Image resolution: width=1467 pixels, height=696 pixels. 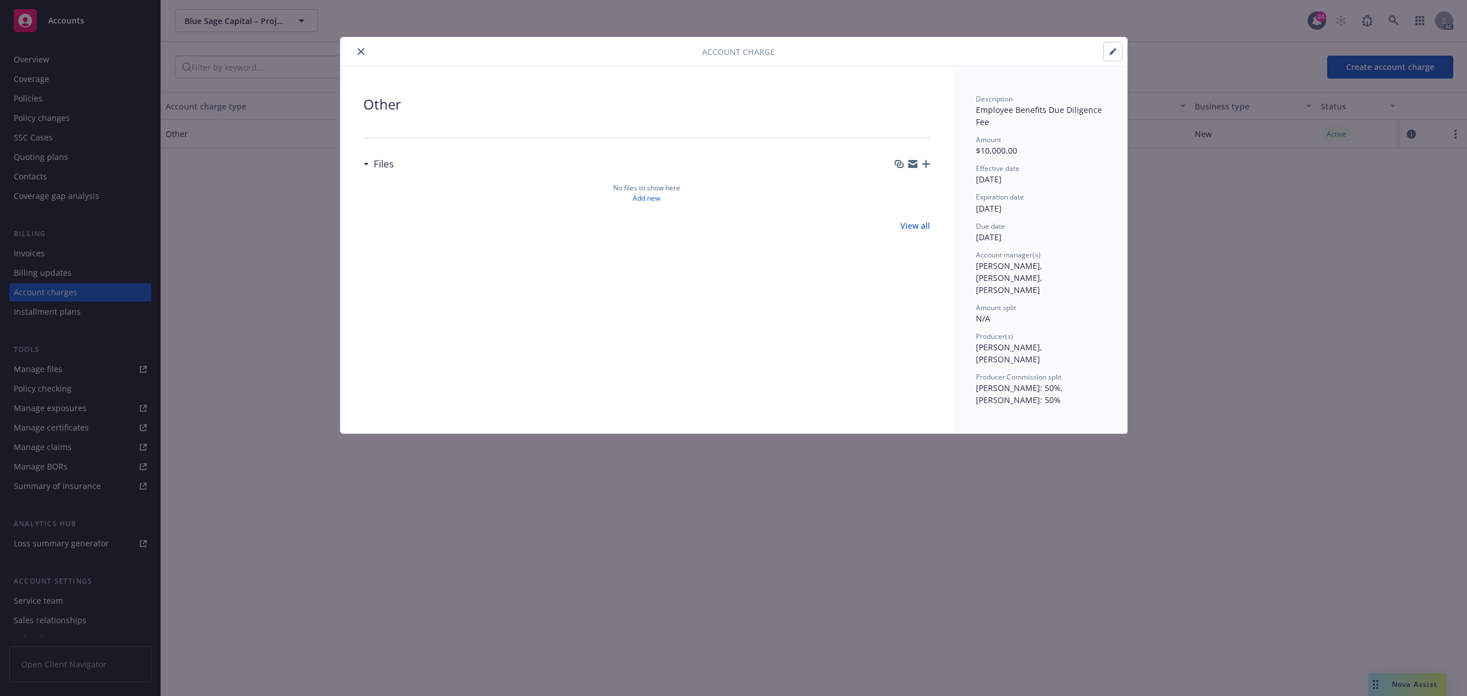 I want to click on button: close, so click(x=361, y=52).